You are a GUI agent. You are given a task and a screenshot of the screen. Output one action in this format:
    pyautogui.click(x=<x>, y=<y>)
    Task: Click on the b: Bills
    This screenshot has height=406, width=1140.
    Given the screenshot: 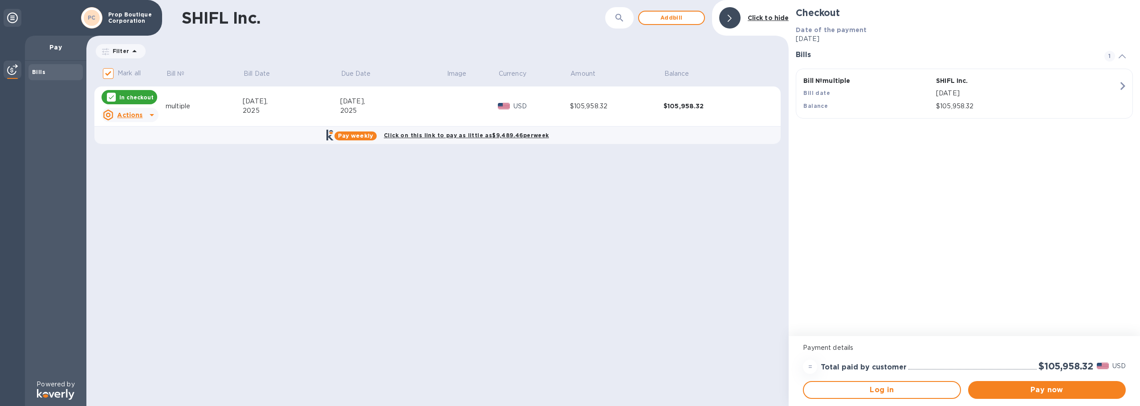 What is the action you would take?
    pyautogui.click(x=39, y=72)
    